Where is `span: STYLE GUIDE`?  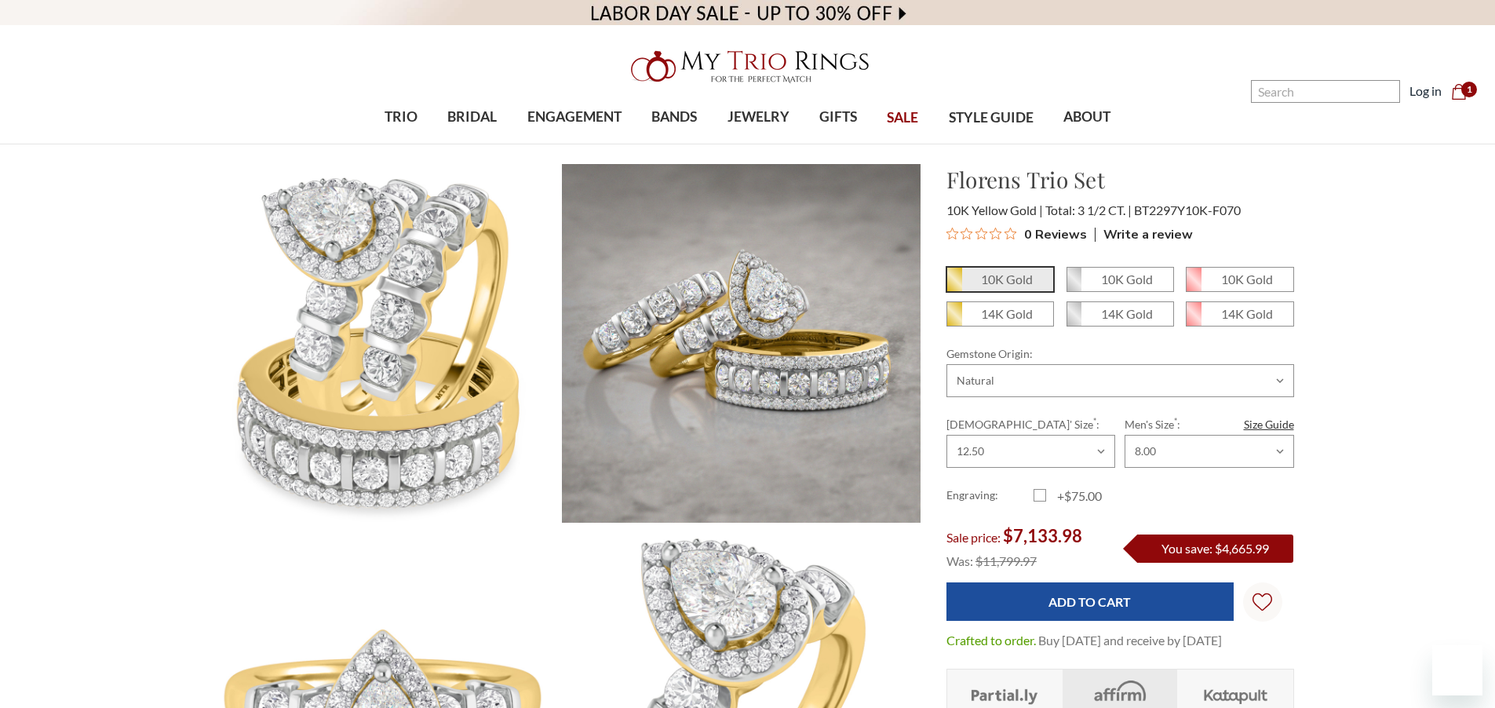
span: STYLE GUIDE is located at coordinates (991, 118).